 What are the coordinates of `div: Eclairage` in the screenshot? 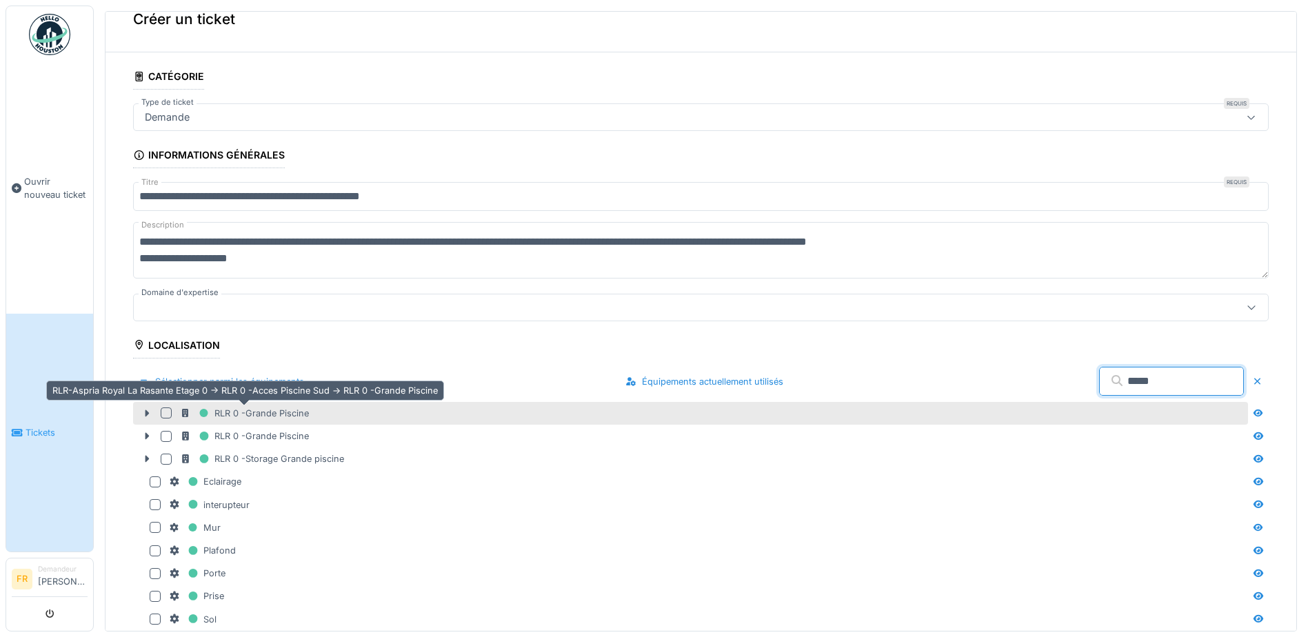 It's located at (205, 481).